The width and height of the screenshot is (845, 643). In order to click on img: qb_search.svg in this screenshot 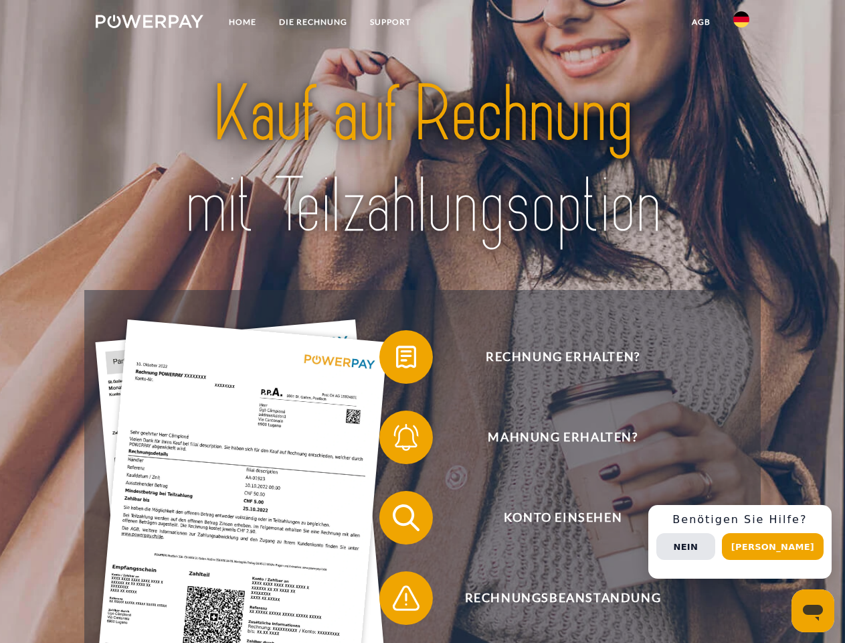, I will do `click(406, 517)`.